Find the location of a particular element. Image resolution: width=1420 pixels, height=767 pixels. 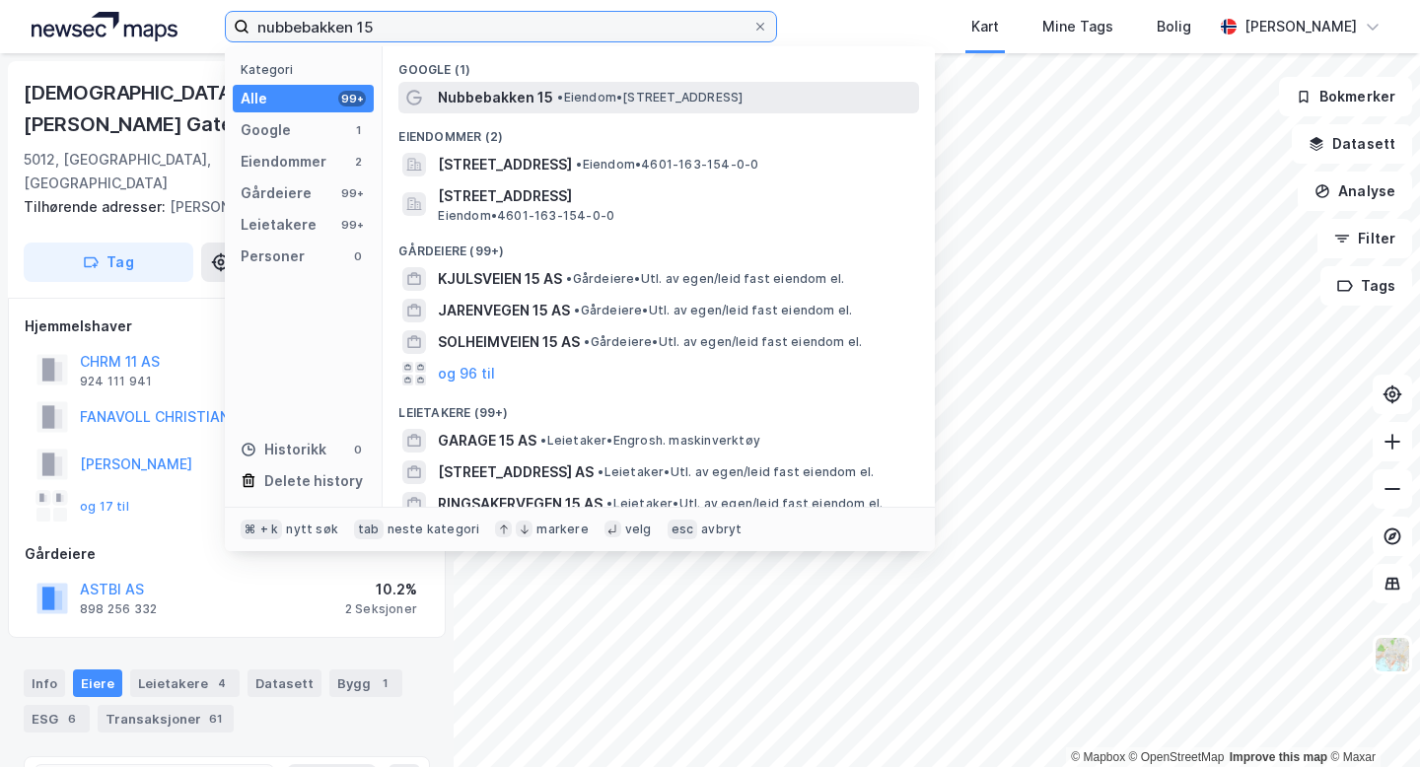

div: Eiendommer (2) is located at coordinates (659, 131).